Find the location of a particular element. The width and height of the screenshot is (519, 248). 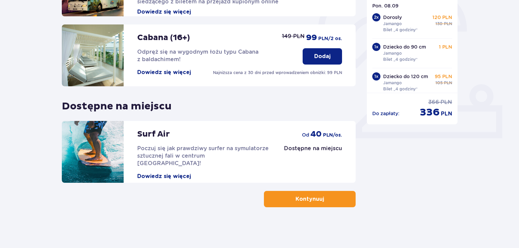

p: 99 is located at coordinates (312, 38).